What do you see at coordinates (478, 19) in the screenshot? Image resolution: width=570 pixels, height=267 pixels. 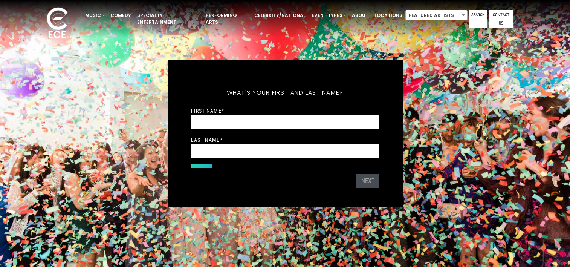 I see `a: Search` at bounding box center [478, 19].